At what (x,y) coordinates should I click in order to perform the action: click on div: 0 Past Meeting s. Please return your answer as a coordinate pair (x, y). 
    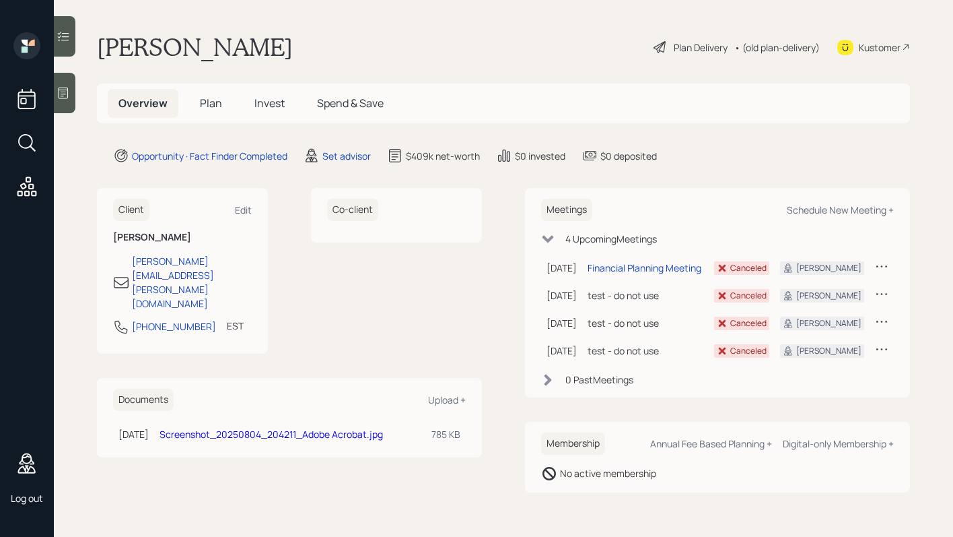
    Looking at the image, I should click on (599, 379).